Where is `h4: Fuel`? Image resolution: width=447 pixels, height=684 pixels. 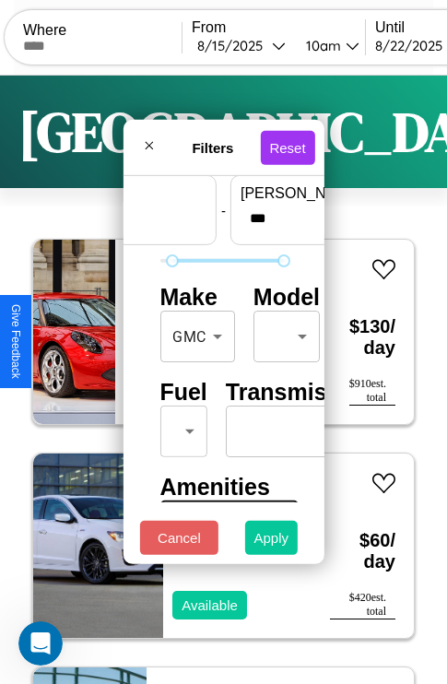
h4: Fuel is located at coordinates (182, 392).